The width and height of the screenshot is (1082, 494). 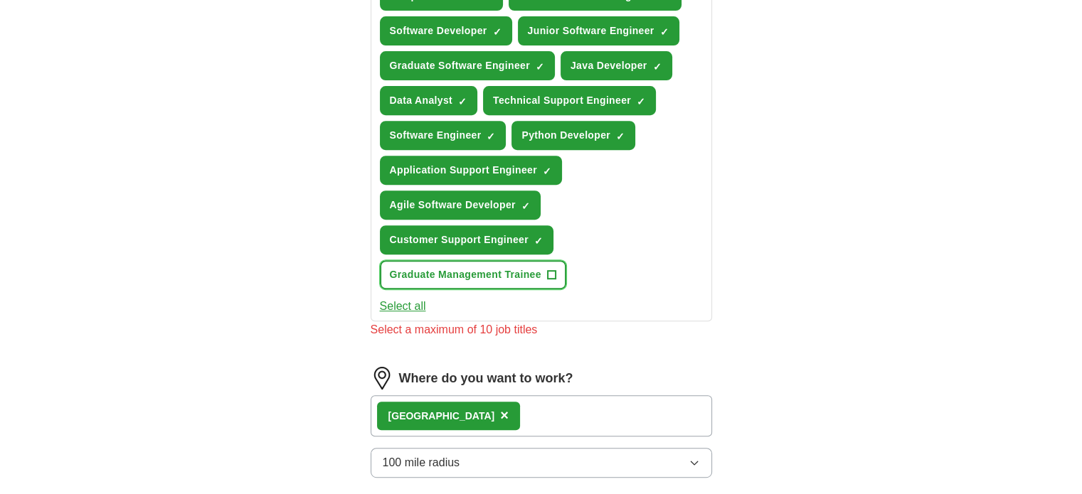 I want to click on span: 100 mile radius, so click(x=421, y=463).